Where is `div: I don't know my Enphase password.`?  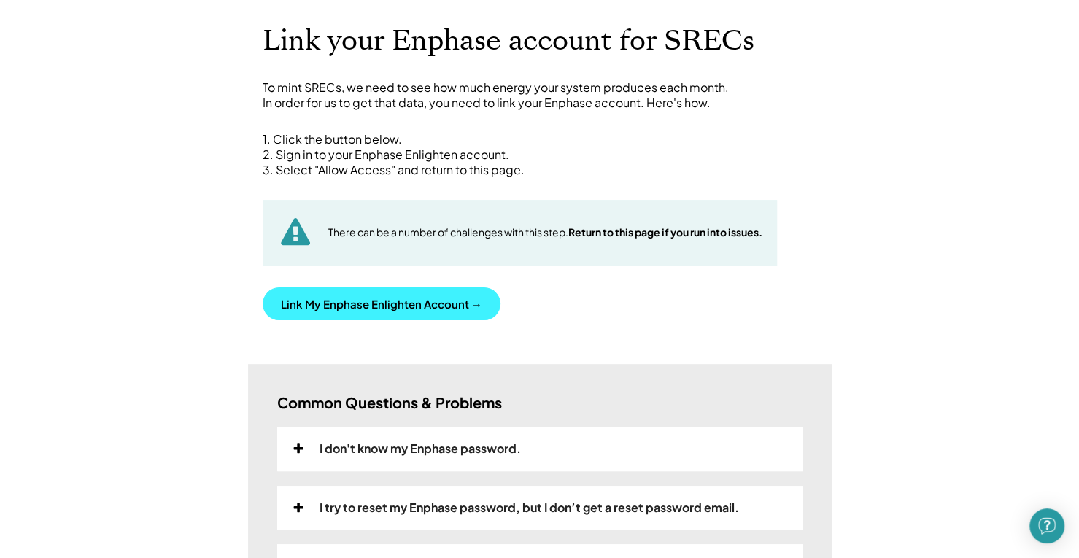
div: I don't know my Enphase password. is located at coordinates (420, 448).